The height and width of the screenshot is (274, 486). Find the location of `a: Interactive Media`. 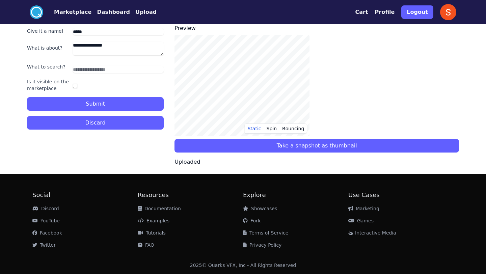

a: Interactive Media is located at coordinates (373, 233).